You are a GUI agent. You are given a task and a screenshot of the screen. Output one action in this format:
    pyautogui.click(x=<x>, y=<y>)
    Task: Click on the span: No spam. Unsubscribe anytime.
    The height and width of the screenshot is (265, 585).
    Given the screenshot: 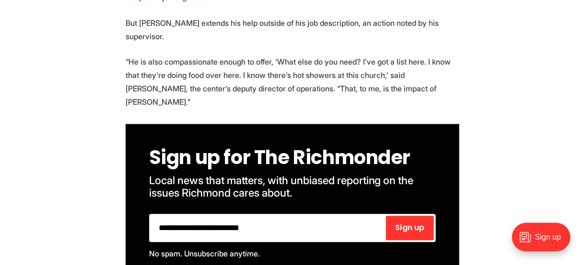 What is the action you would take?
    pyautogui.click(x=204, y=254)
    